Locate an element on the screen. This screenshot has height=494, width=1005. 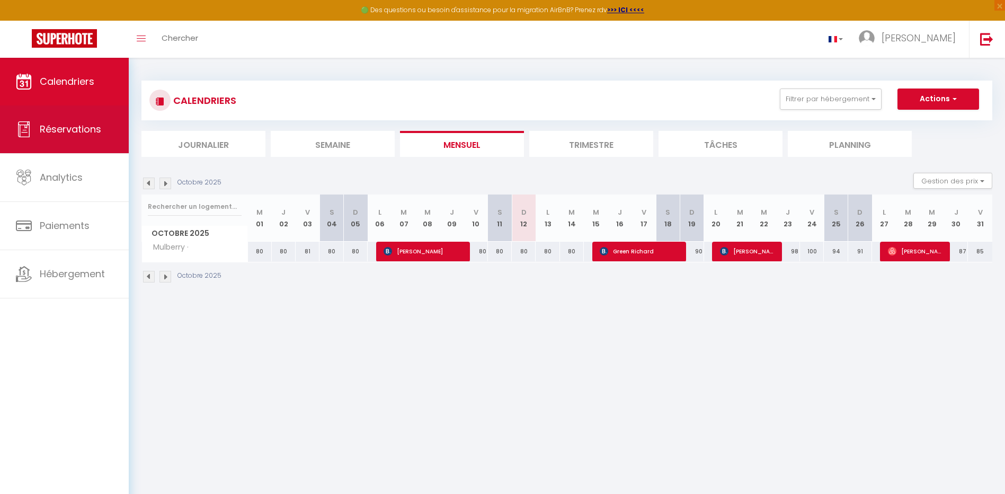
span: Octobre 2025 is located at coordinates (194, 233).